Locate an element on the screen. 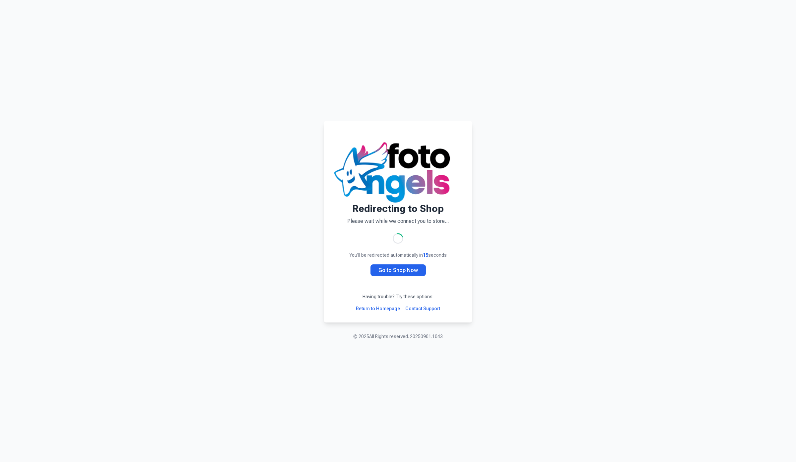 The width and height of the screenshot is (796, 462). p: You'll be redirected automatically in seconds is located at coordinates (398, 255).